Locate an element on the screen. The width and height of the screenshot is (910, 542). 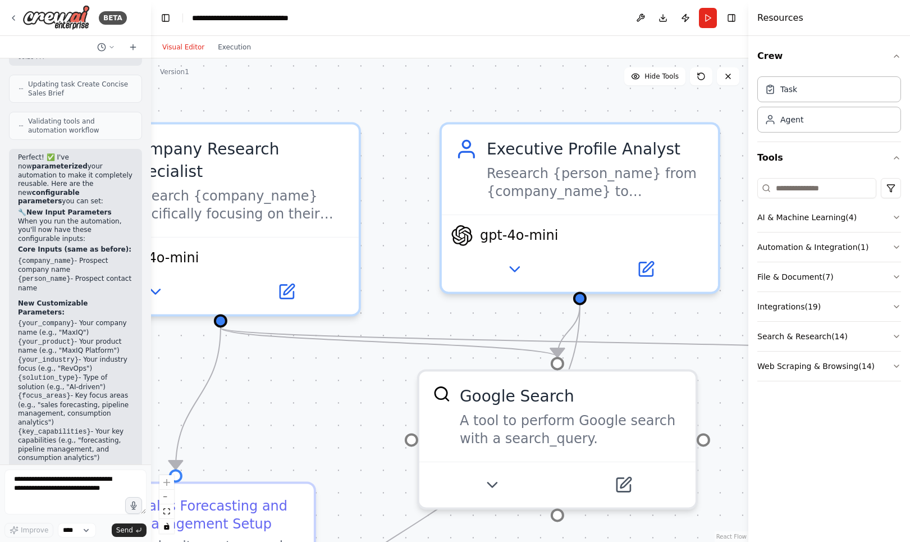
button: Web Scraping & Browsing(14) is located at coordinates (829, 366).